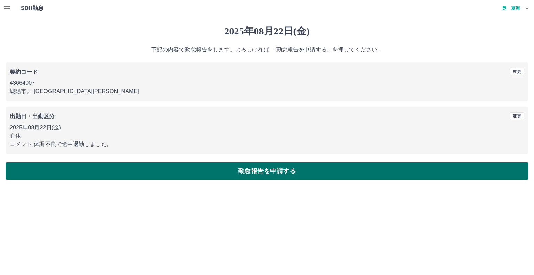 The height and width of the screenshot is (275, 534). I want to click on p: 下記の内容で勤怠報告をします。よろしければ 「勤怠報告を申請する」を押してください。, so click(267, 50).